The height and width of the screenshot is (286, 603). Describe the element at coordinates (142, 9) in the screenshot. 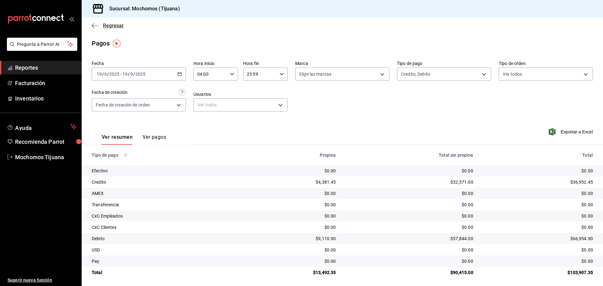

I see `h3: Sucursal: Mochomos (Tijuana)` at that location.